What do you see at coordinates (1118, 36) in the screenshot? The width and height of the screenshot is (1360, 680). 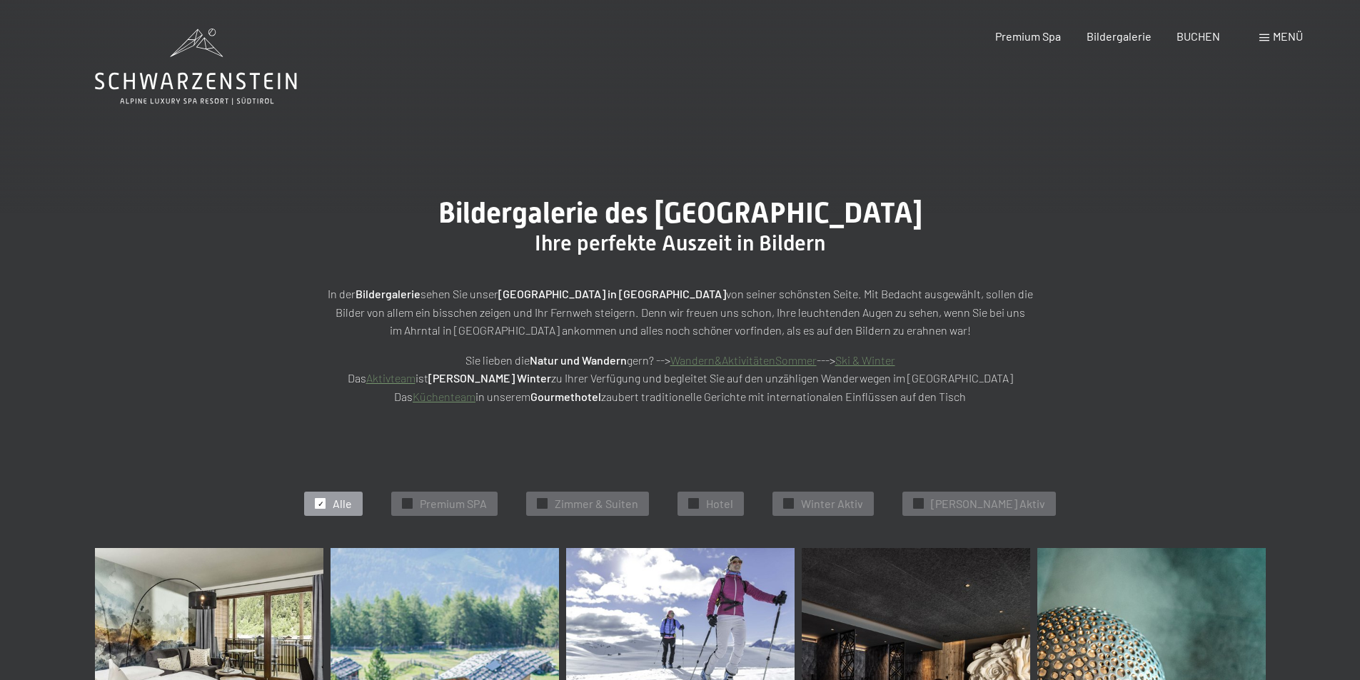 I see `a: Bildergalerie` at bounding box center [1118, 36].